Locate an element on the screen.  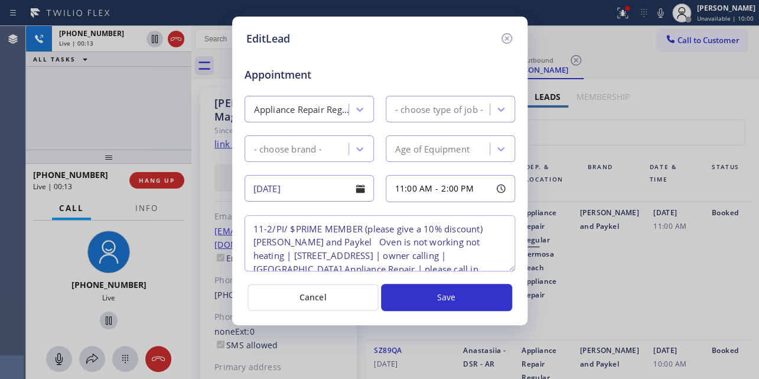
span: Appointment is located at coordinates (289, 74).